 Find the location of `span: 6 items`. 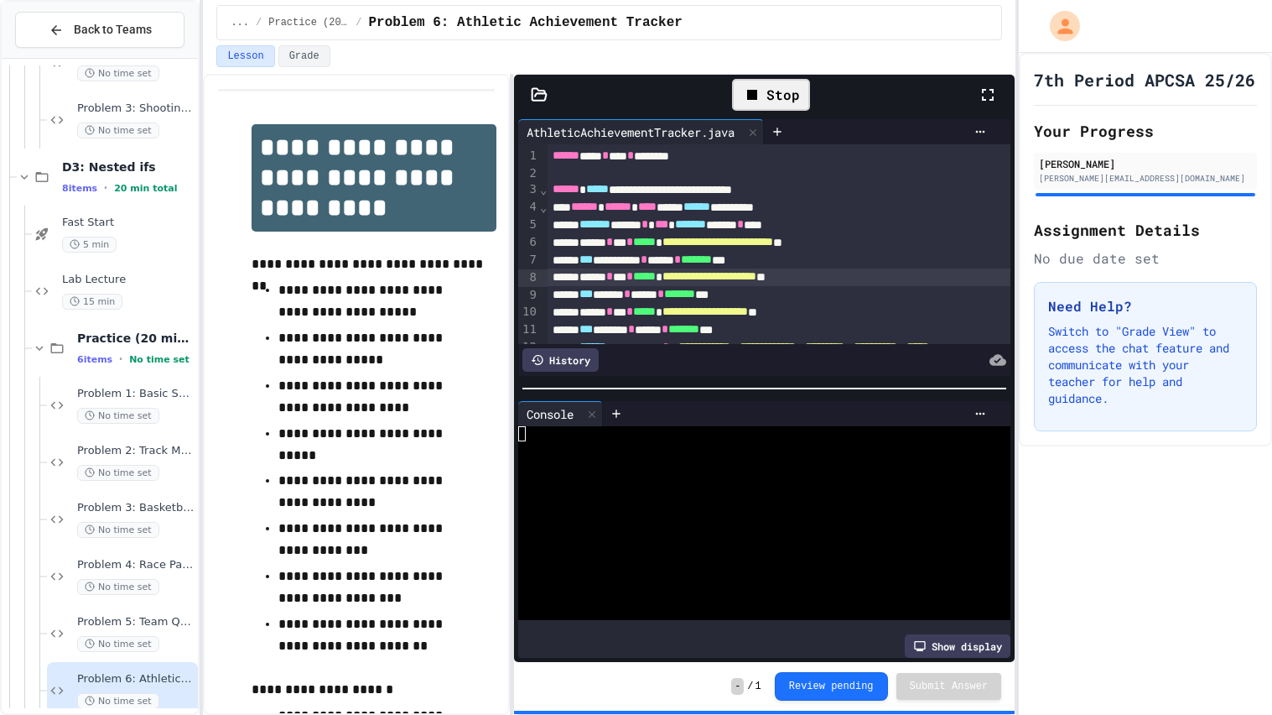

span: 6 items is located at coordinates (95, 359).